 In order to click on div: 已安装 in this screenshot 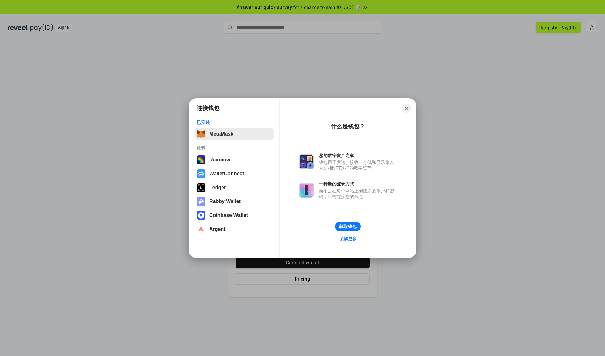, I will do `click(234, 122)`.